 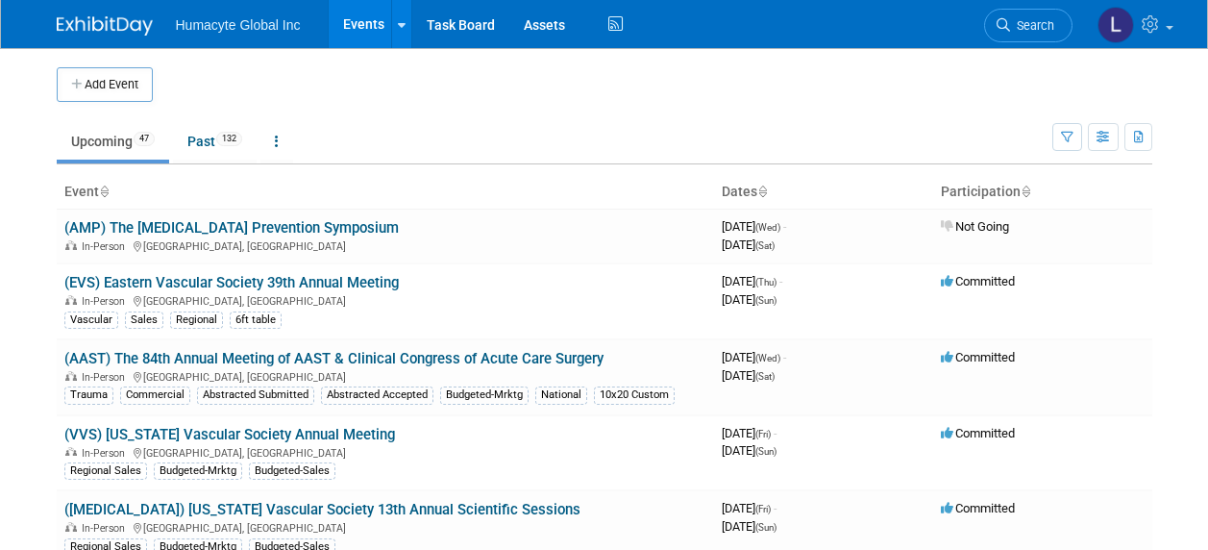 What do you see at coordinates (256, 320) in the screenshot?
I see `div: 6ft table` at bounding box center [256, 320].